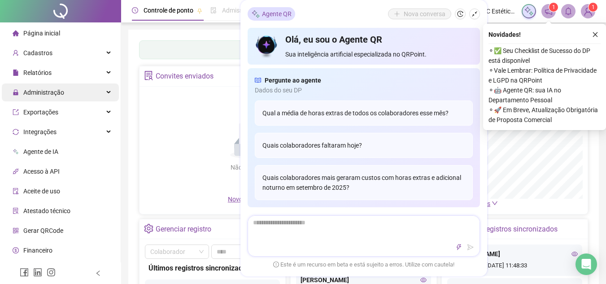  Describe the element at coordinates (98, 273) in the screenshot. I see `span: left` at that location.